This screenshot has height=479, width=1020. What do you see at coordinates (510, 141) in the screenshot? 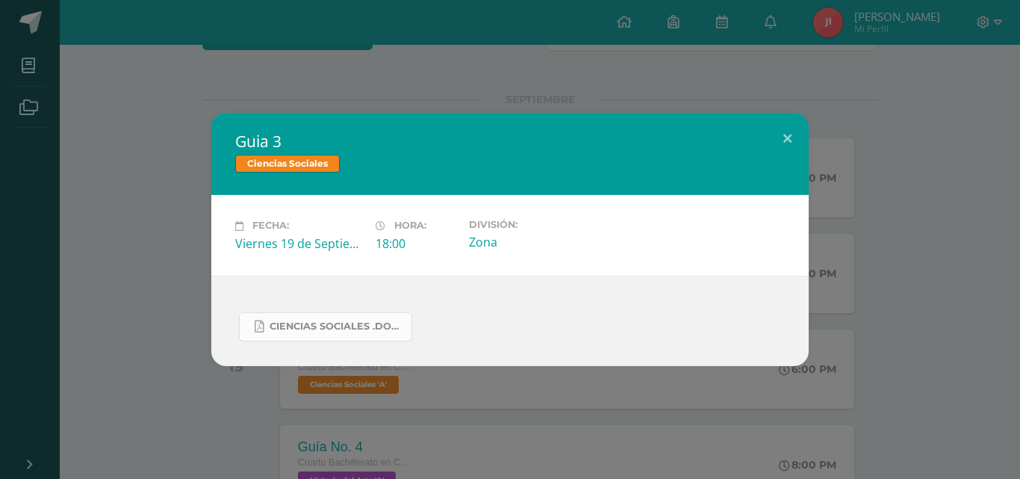
I see `h2: Guia 3` at bounding box center [510, 141].